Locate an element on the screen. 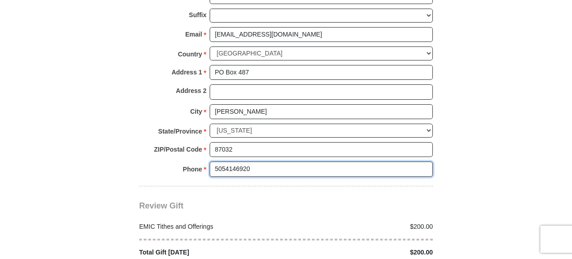 This screenshot has height=259, width=572. strong: Suffix is located at coordinates (197, 15).